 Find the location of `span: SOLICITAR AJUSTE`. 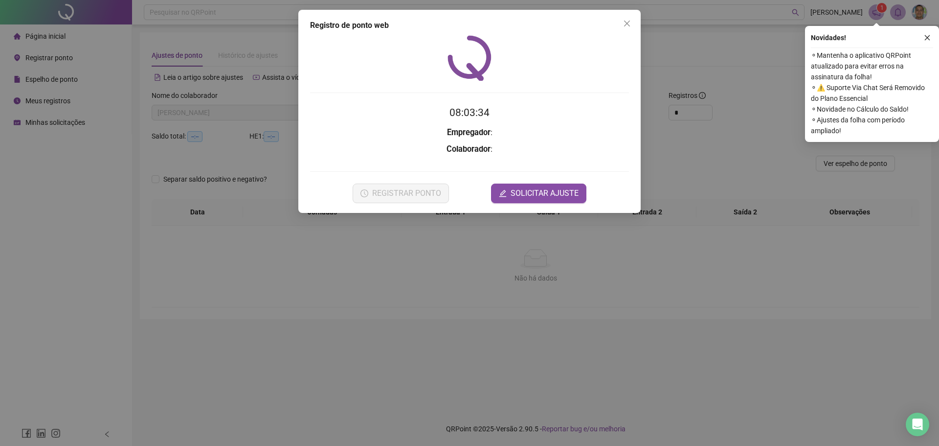

span: SOLICITAR AJUSTE is located at coordinates (544, 193).